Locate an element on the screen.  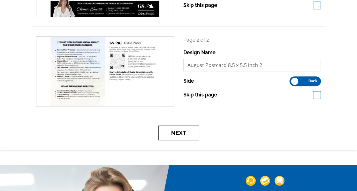
img: support-img-2.png is located at coordinates (265, 181).